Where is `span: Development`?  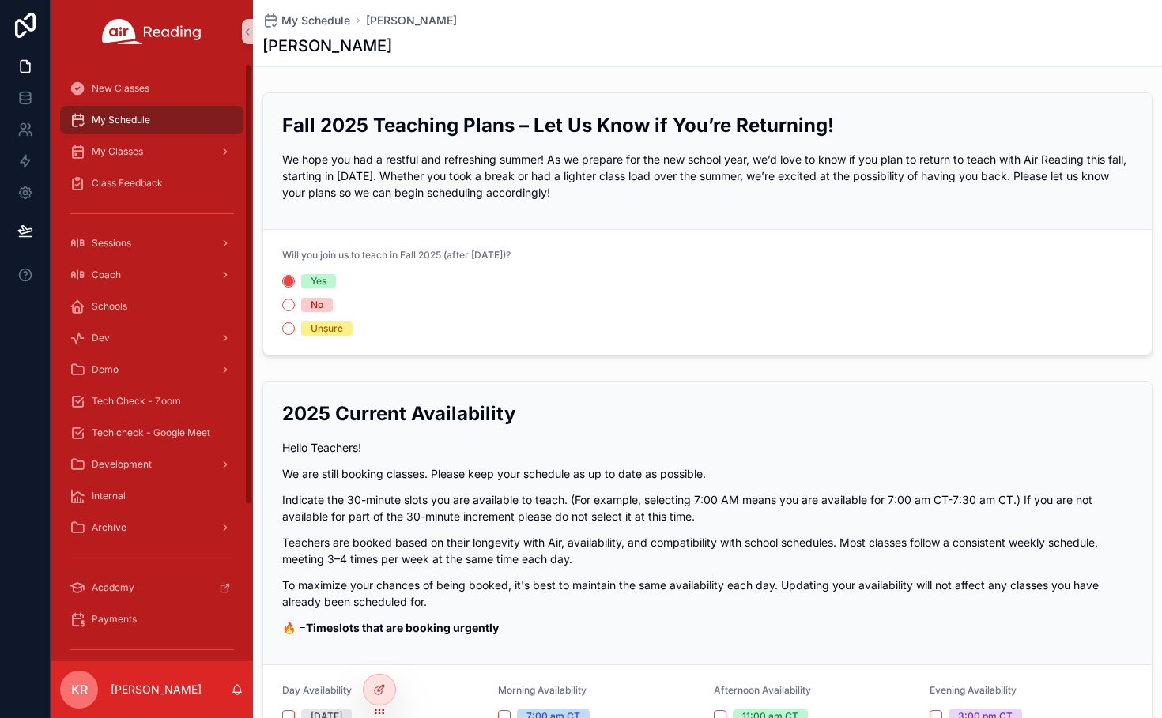
span: Development is located at coordinates (122, 465).